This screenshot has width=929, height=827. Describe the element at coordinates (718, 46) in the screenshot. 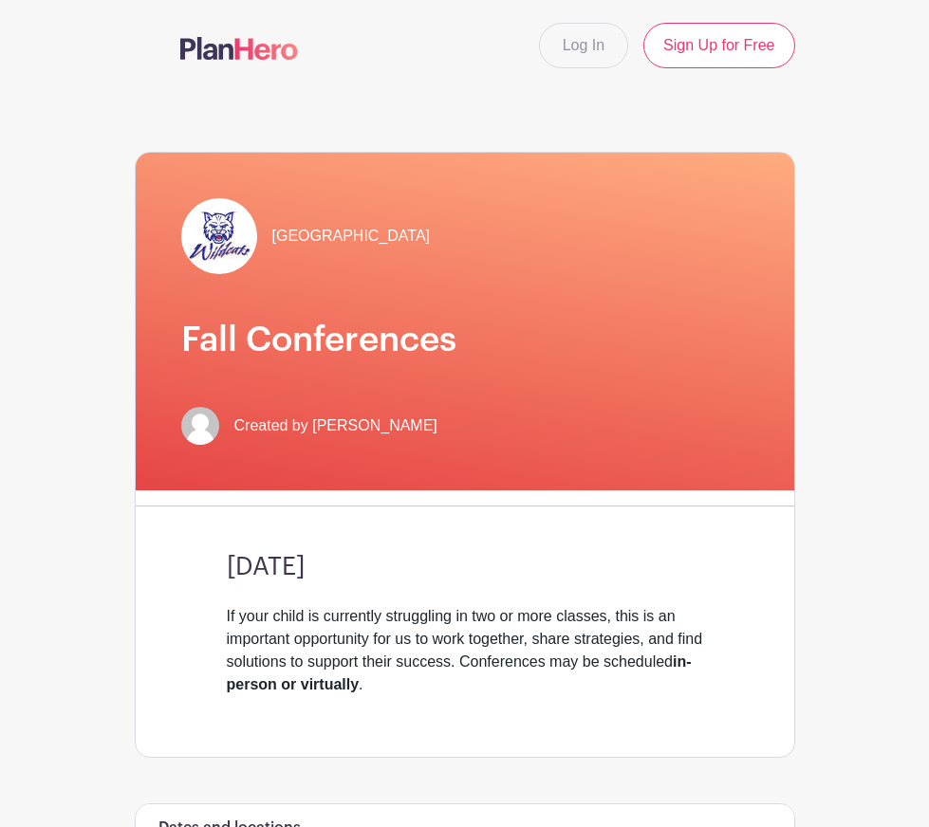

I see `a: Sign Up for Free` at that location.